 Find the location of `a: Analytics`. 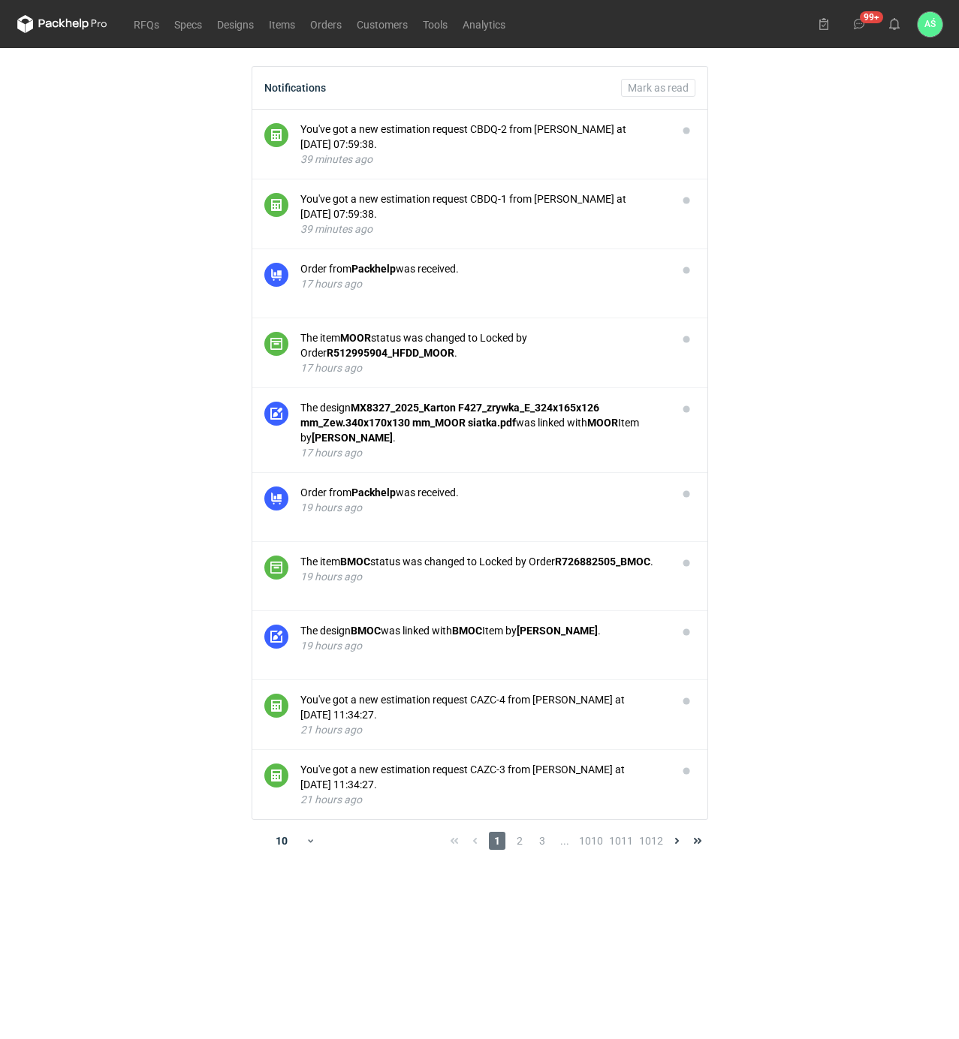

a: Analytics is located at coordinates (484, 24).